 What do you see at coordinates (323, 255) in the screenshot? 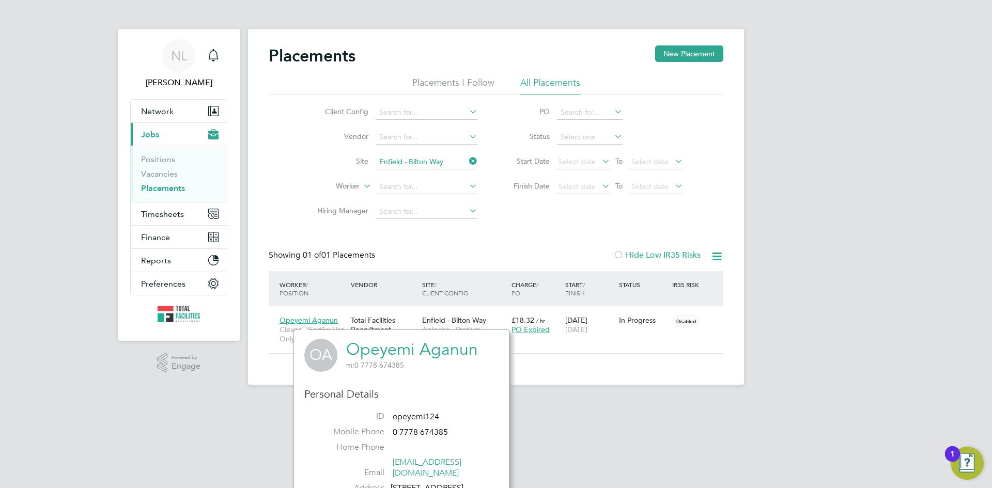
I see `div: Showing` at bounding box center [323, 255].